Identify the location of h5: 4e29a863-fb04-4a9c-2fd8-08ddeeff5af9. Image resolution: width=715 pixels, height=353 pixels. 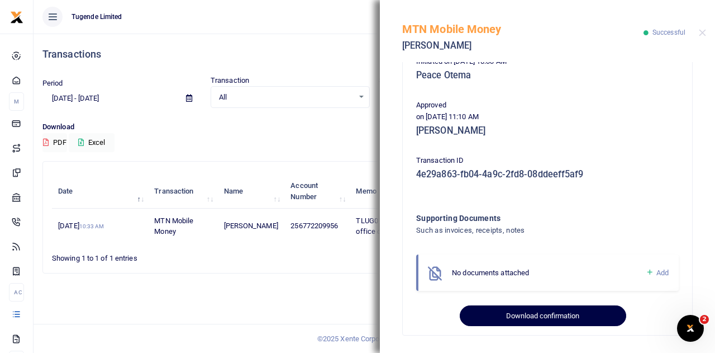
(548, 174).